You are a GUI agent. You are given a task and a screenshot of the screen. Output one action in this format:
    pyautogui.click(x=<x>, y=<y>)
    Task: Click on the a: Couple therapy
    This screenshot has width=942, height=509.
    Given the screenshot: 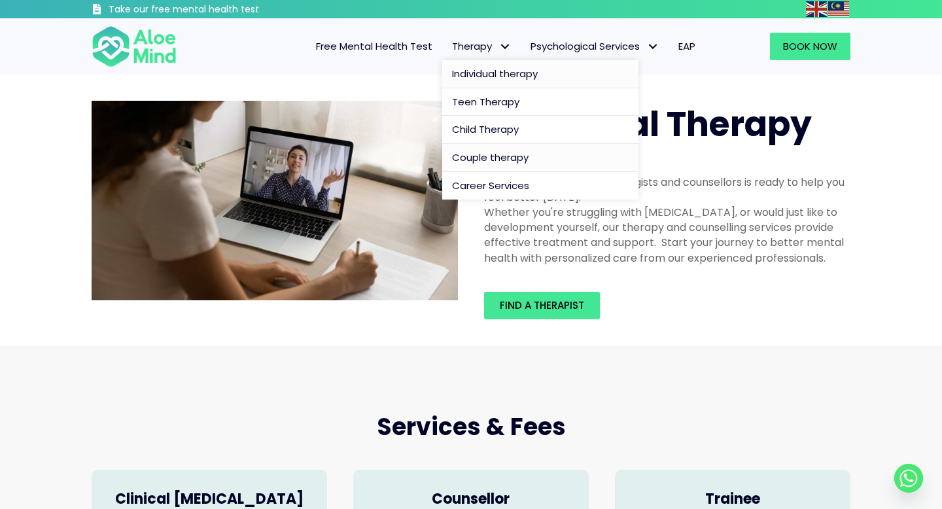 What is the action you would take?
    pyautogui.click(x=540, y=158)
    